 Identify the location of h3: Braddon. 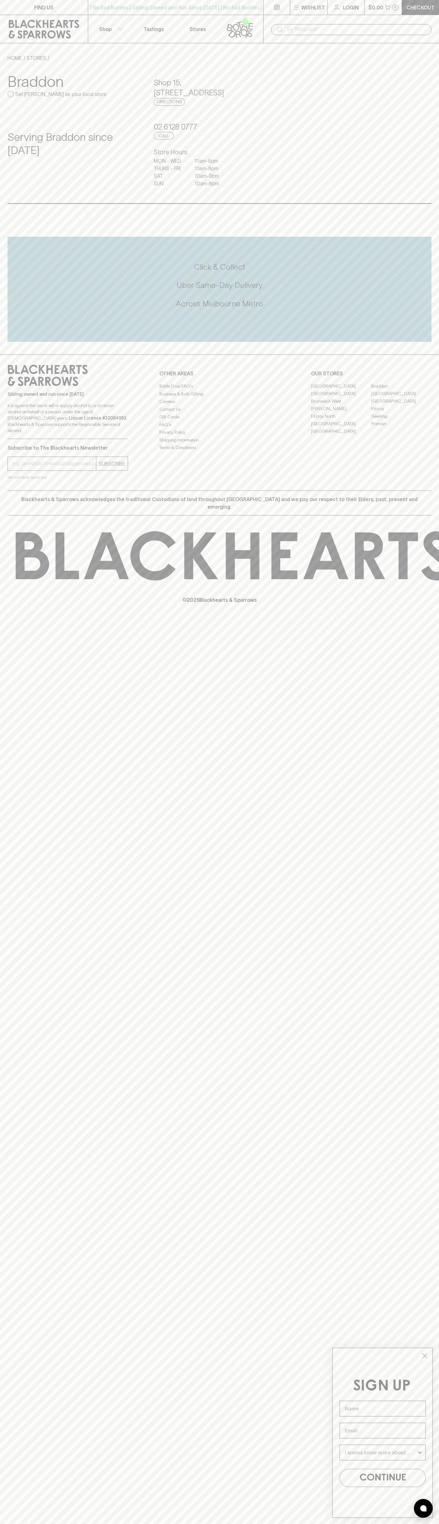
(73, 82).